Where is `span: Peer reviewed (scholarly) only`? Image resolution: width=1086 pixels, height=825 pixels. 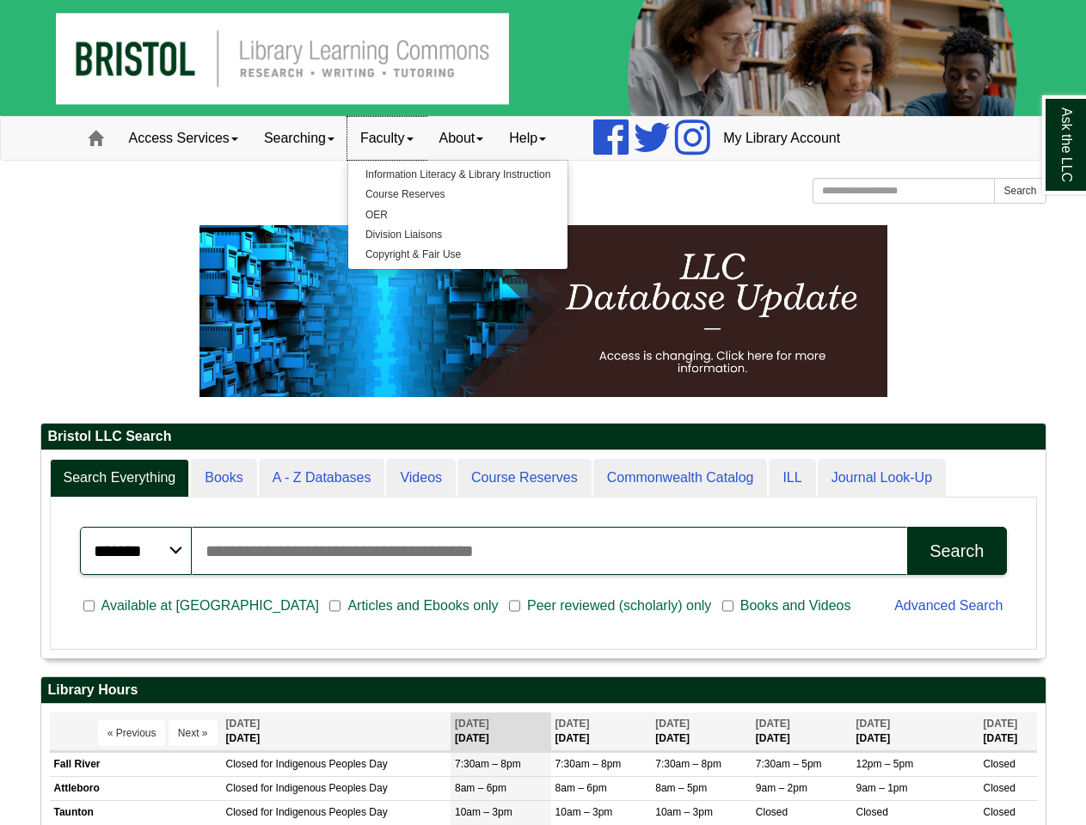
span: Peer reviewed (scholarly) only is located at coordinates (619, 606).